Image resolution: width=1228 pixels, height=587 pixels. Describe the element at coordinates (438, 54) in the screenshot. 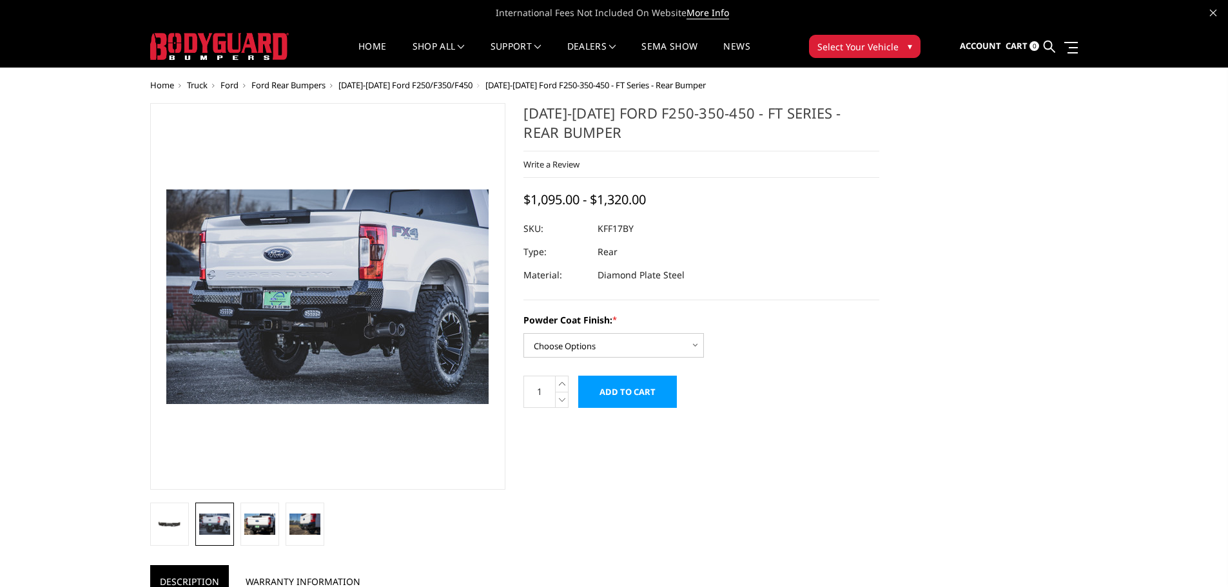

I see `a: shop all` at that location.